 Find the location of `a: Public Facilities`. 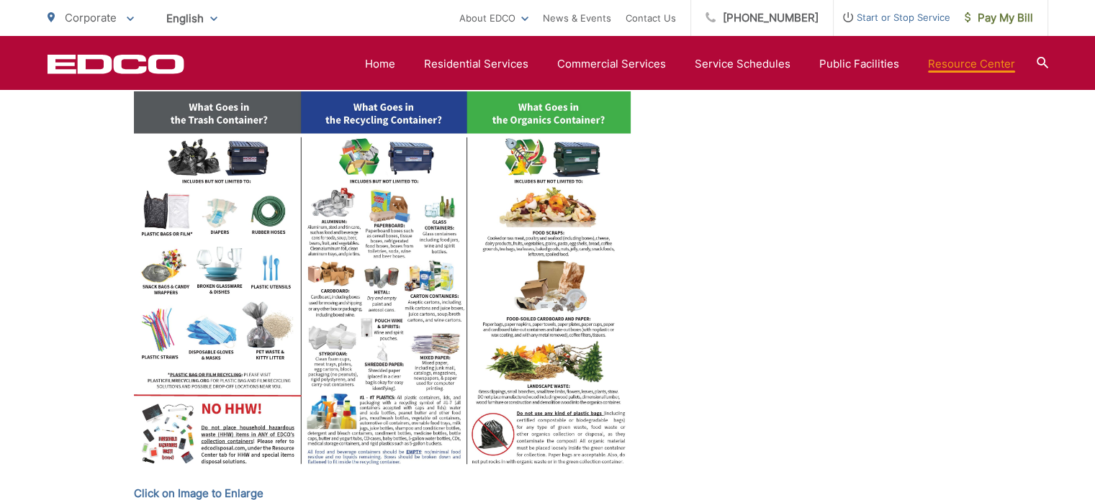

a: Public Facilities is located at coordinates (859, 64).